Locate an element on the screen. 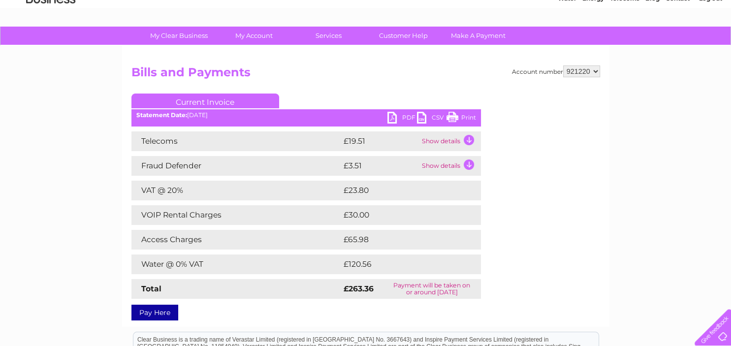 This screenshot has height=346, width=731. a: Print is located at coordinates (461, 119).